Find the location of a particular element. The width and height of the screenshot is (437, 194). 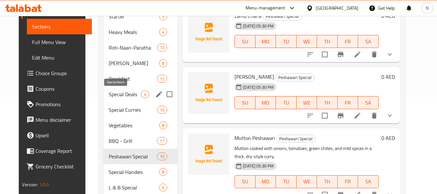

a: Edit Menu is located at coordinates (59, 58).